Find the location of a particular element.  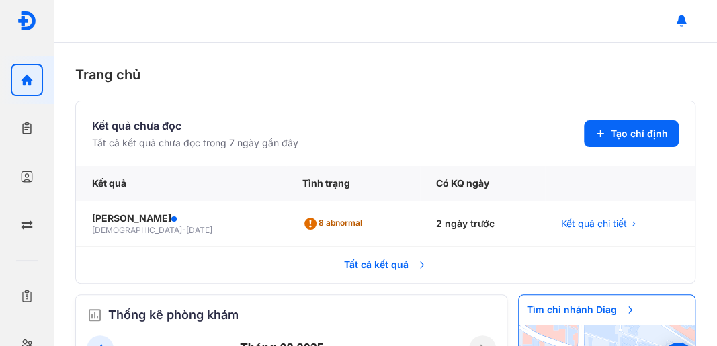

img: logo is located at coordinates (27, 21).